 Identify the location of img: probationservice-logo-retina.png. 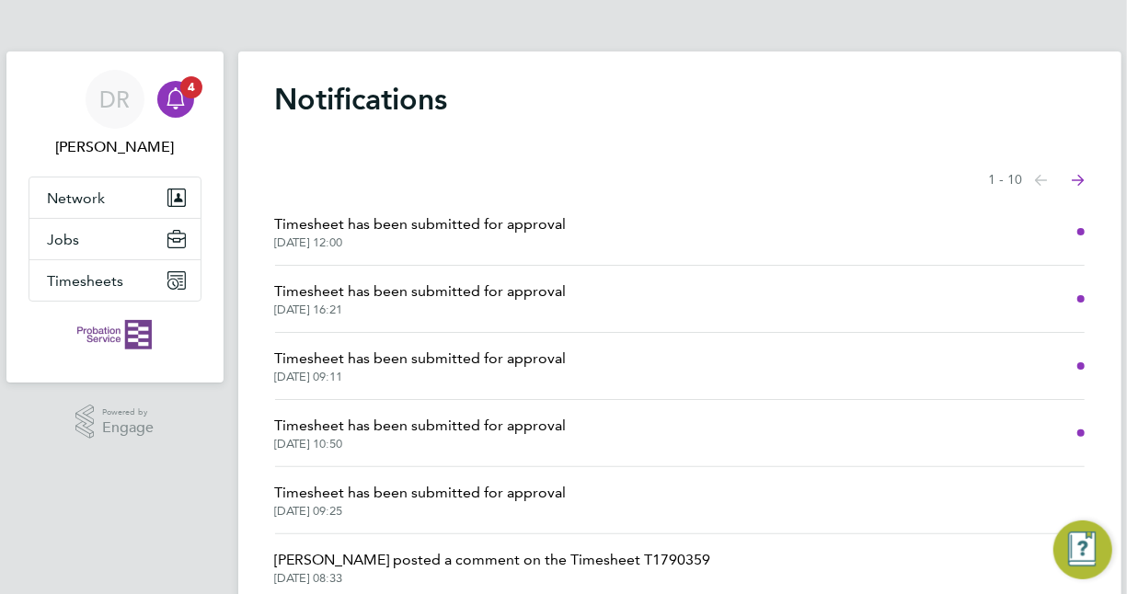
(114, 335).